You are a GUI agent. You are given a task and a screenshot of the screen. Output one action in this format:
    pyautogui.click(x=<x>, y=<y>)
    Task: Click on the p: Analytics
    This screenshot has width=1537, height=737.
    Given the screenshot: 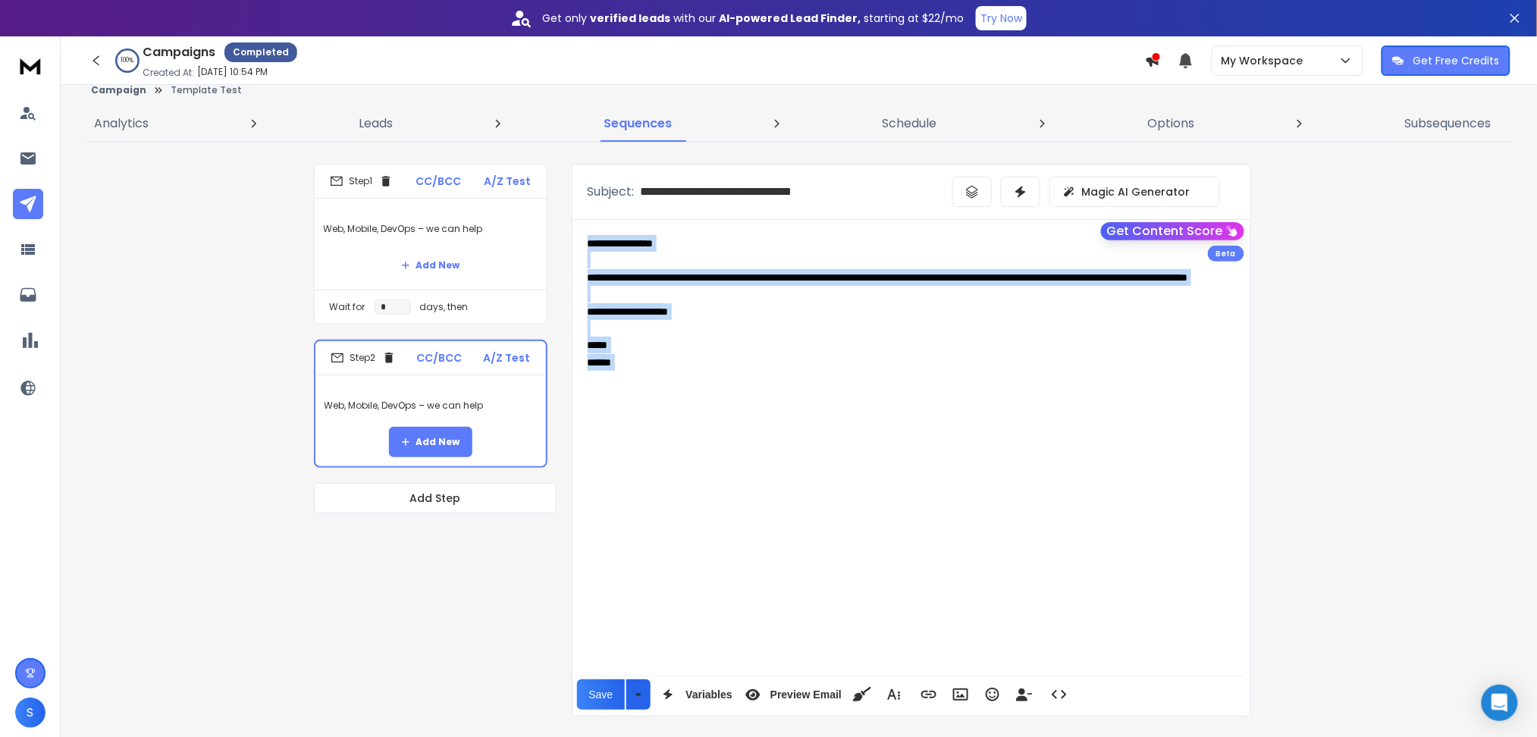 What is the action you would take?
    pyautogui.click(x=121, y=124)
    